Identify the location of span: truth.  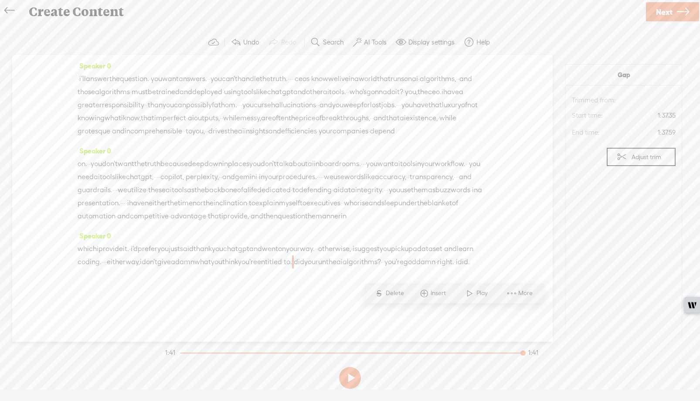
(153, 164).